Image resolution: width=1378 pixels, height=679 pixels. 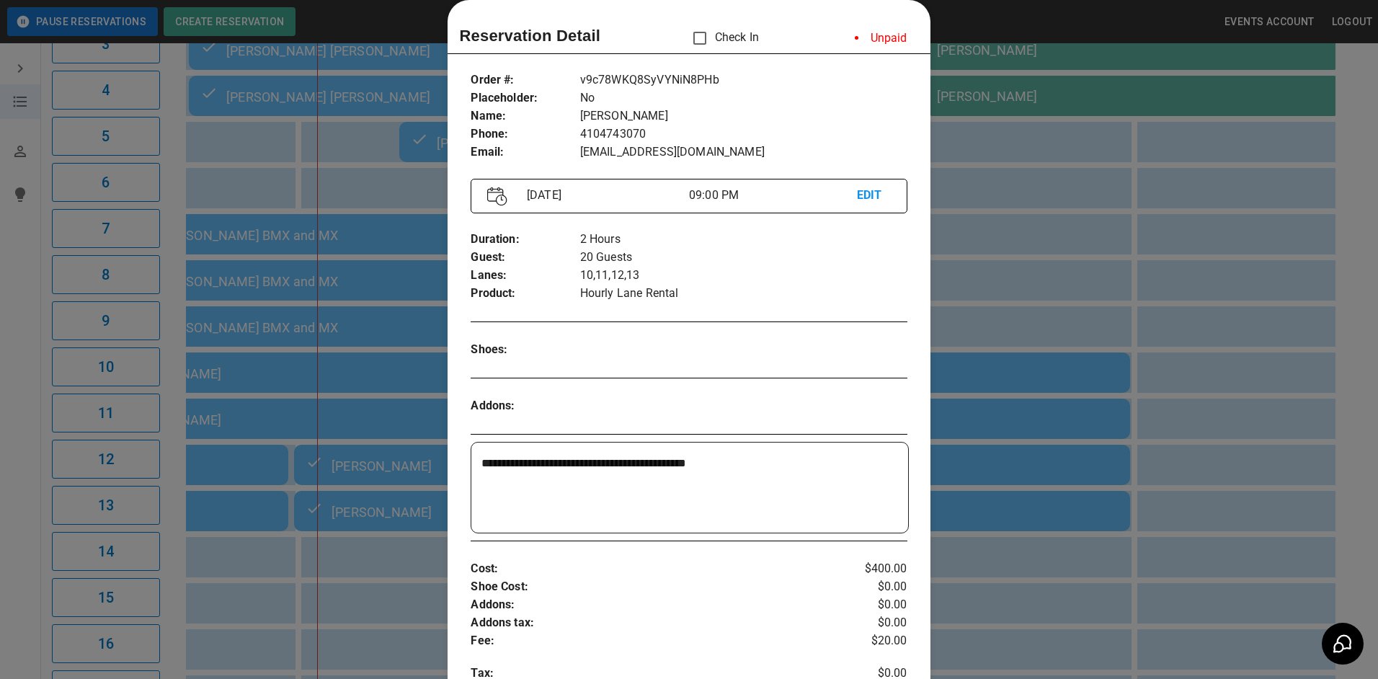 What do you see at coordinates (870, 569) in the screenshot?
I see `p: $400.00` at bounding box center [870, 569].